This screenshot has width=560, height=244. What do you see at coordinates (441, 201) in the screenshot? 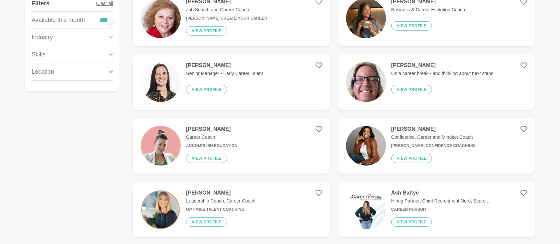
I see `p: Hiring Partner, Chief Recruitment Nerd, Espre...` at bounding box center [441, 201].